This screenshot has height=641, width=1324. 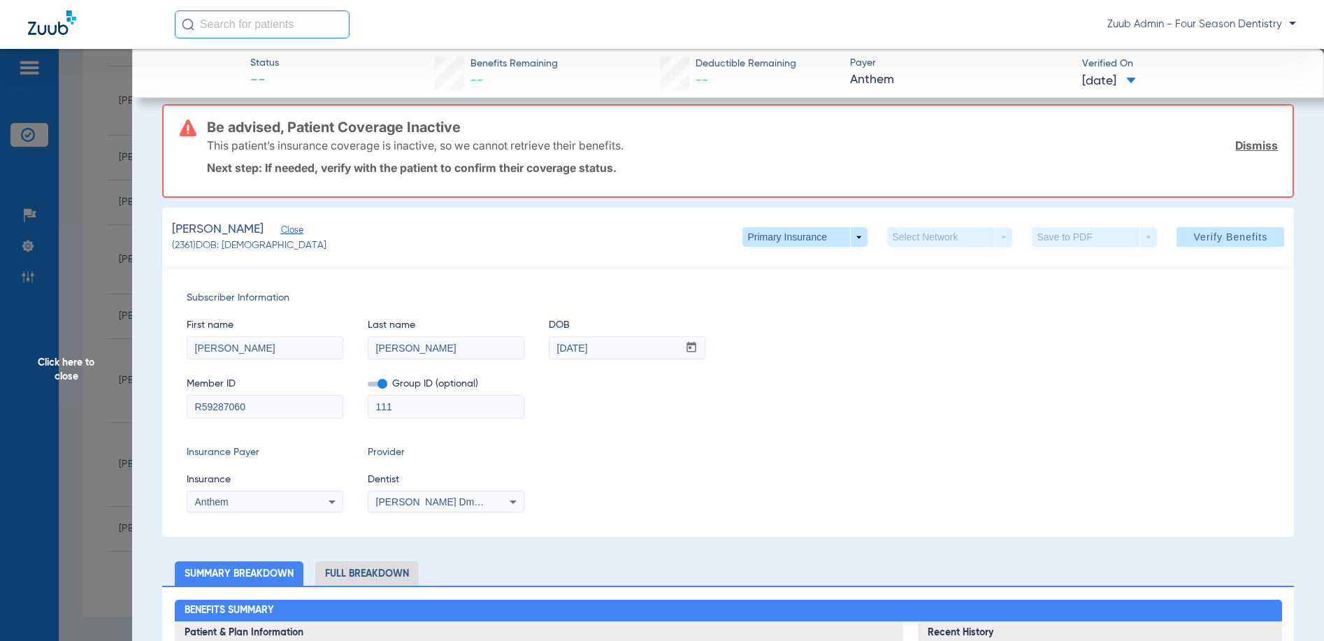 What do you see at coordinates (287, 231) in the screenshot?
I see `span: Close` at bounding box center [287, 231].